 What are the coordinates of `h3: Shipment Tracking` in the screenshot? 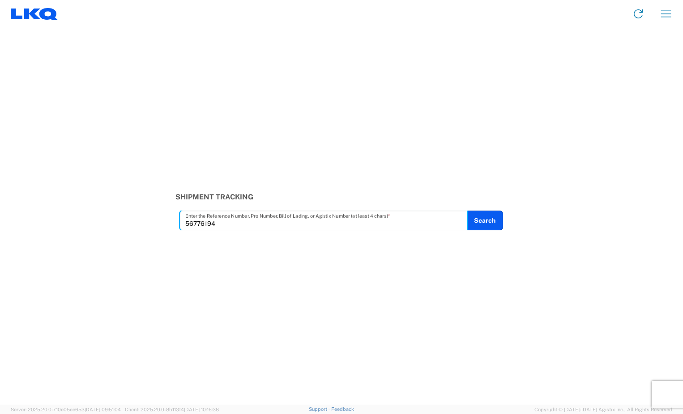 It's located at (342, 196).